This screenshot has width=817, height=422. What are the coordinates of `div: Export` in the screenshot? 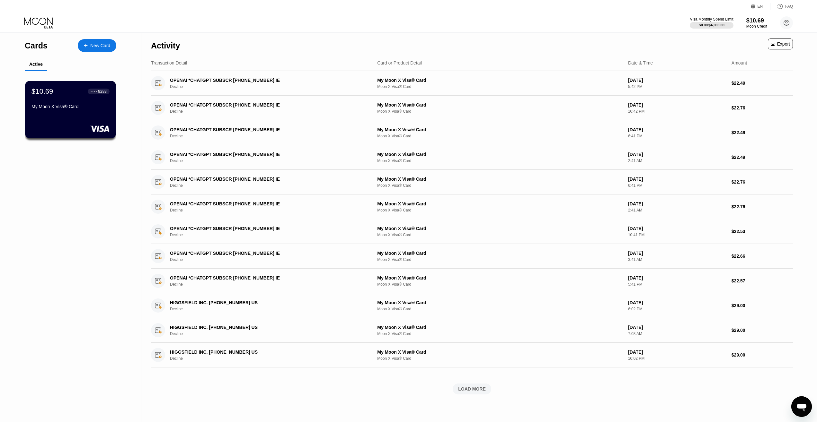 It's located at (780, 44).